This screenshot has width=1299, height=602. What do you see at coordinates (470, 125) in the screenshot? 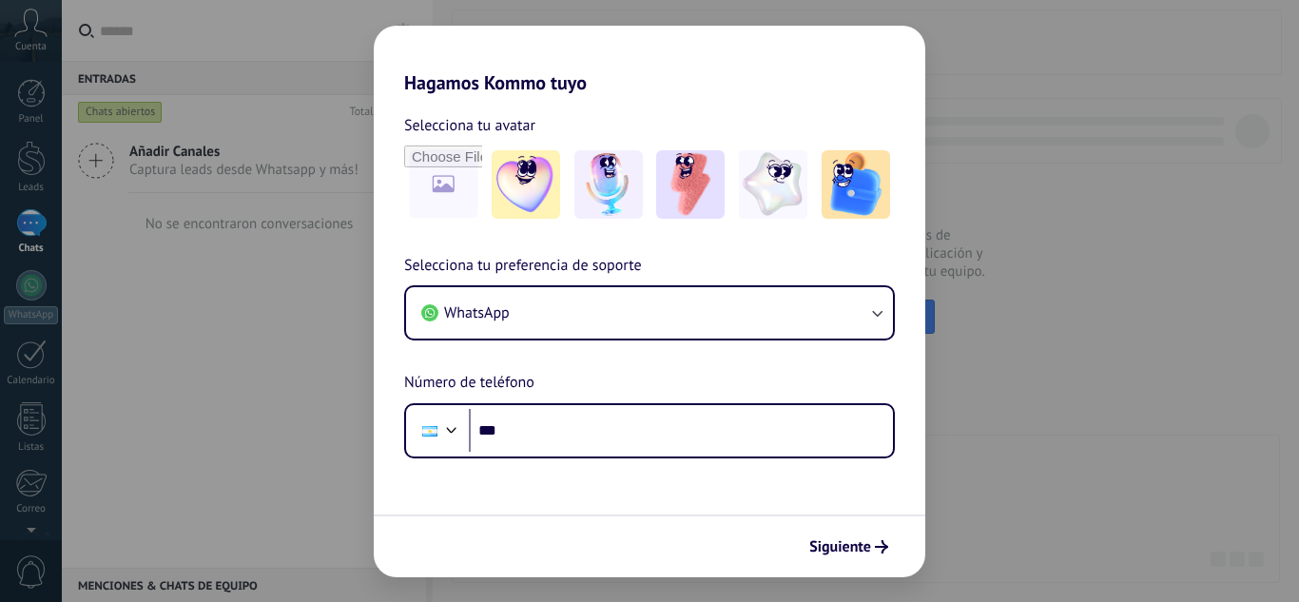
I see `span: Selecciona tu avatar` at bounding box center [470, 125].